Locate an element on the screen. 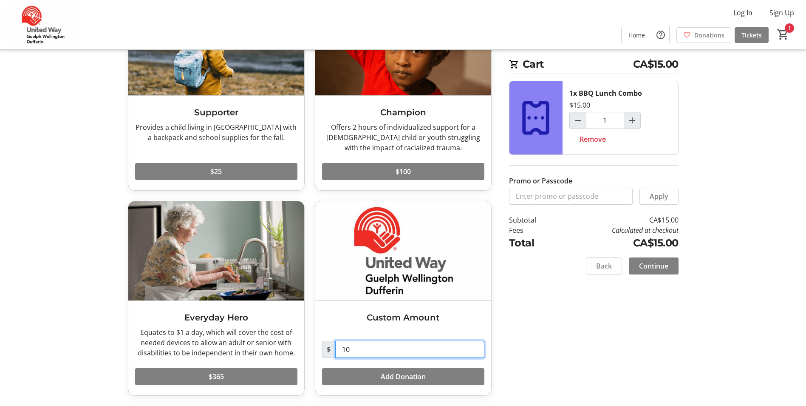 The height and width of the screenshot is (406, 806). a: Donations is located at coordinates (704, 35).